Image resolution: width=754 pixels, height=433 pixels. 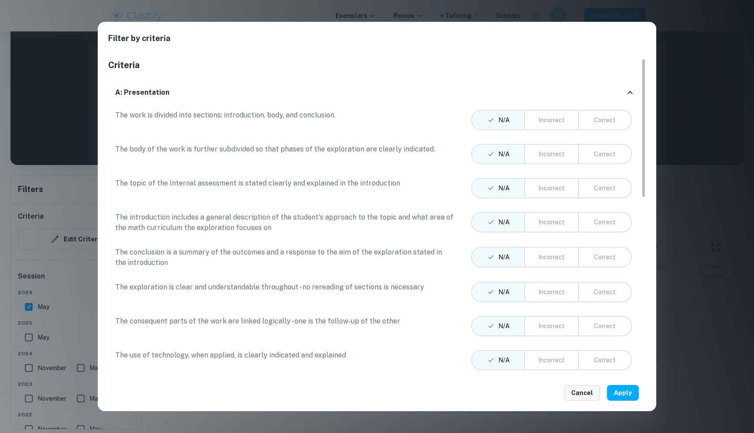 What do you see at coordinates (284, 257) in the screenshot?
I see `p: The conclusion is a summary of the outcomes and a response to the aim of the exploration stated i...` at bounding box center [284, 257].